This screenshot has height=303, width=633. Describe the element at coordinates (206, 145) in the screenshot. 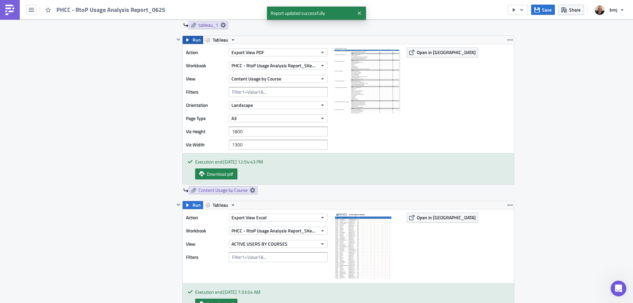

I see `label: Viz Width` at that location.